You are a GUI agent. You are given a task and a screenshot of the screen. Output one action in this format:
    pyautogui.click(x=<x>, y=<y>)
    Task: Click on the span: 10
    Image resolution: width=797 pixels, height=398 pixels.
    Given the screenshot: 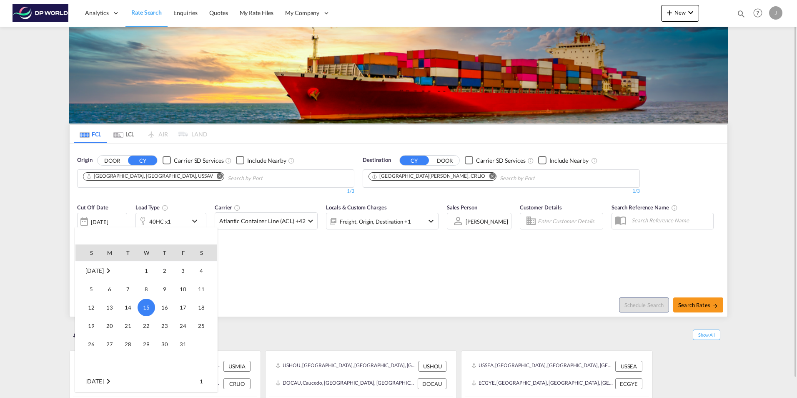 What is the action you would take?
    pyautogui.click(x=183, y=289)
    